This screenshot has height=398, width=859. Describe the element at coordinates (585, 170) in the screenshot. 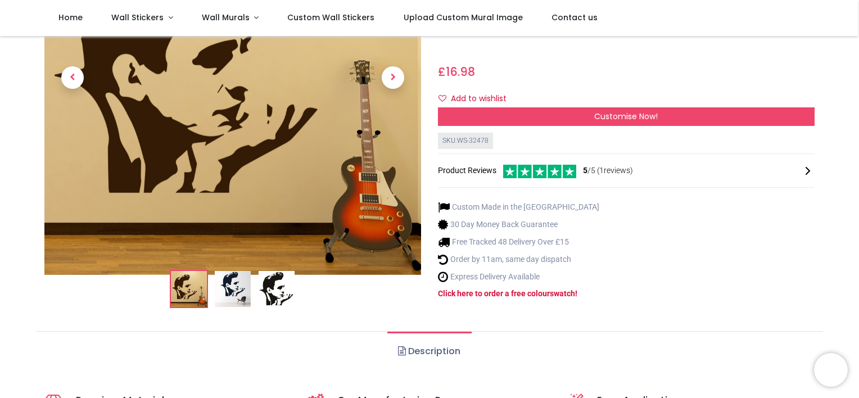

I see `span: 5` at that location.